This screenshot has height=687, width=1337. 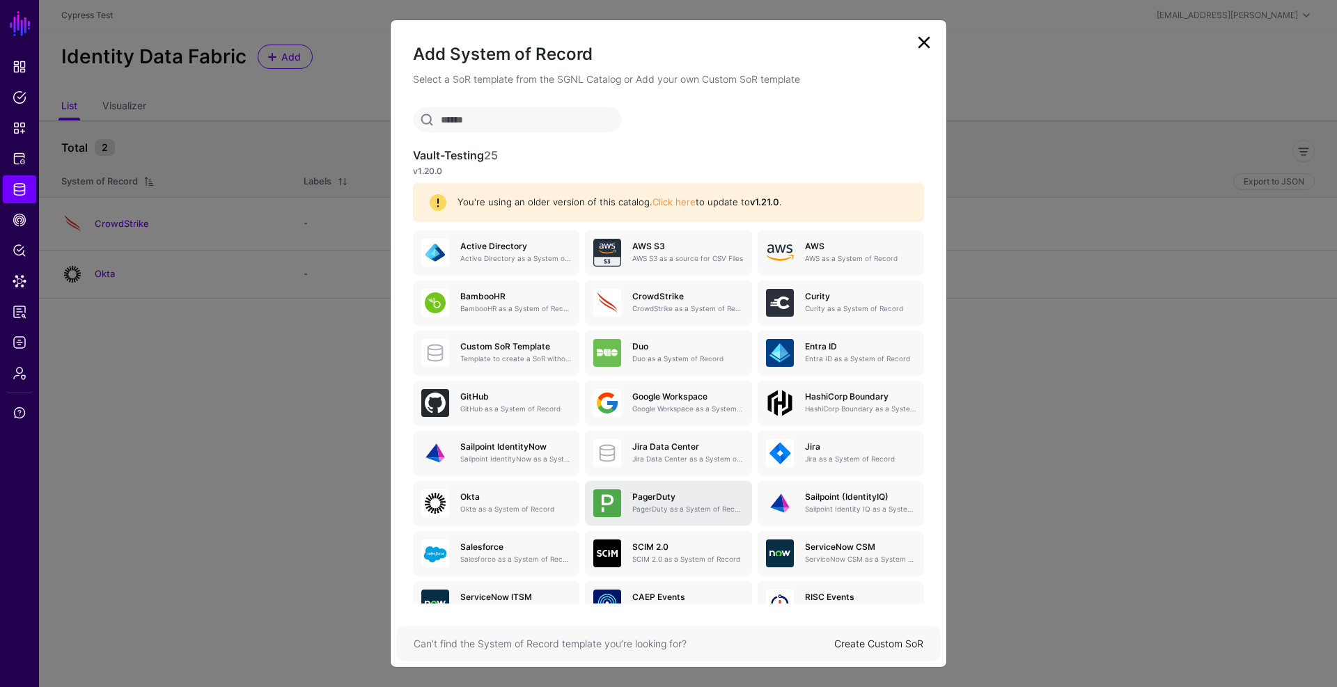 I want to click on h5: Entra ID, so click(x=860, y=347).